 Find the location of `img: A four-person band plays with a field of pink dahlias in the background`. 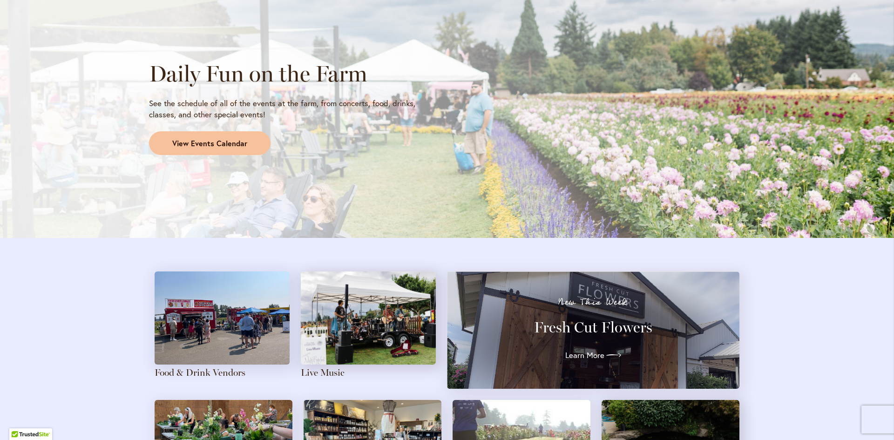

img: A four-person band plays with a field of pink dahlias in the background is located at coordinates (368, 318).